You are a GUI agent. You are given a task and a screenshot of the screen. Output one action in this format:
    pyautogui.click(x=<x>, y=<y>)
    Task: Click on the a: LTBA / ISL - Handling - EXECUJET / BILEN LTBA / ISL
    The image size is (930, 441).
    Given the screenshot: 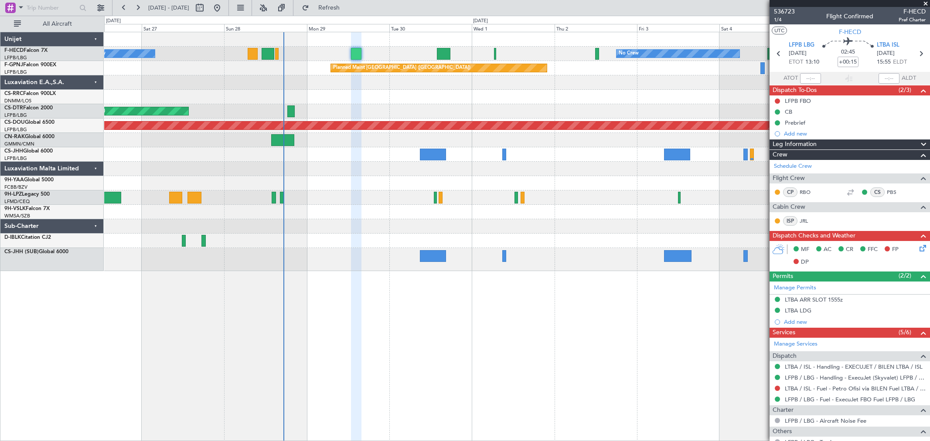 What is the action you would take?
    pyautogui.click(x=853, y=367)
    